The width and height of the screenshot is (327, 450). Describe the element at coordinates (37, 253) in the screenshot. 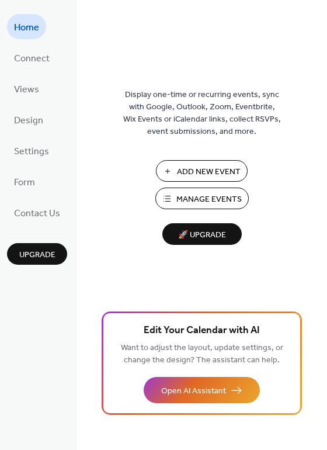

I see `button: Upgrade` at that location.